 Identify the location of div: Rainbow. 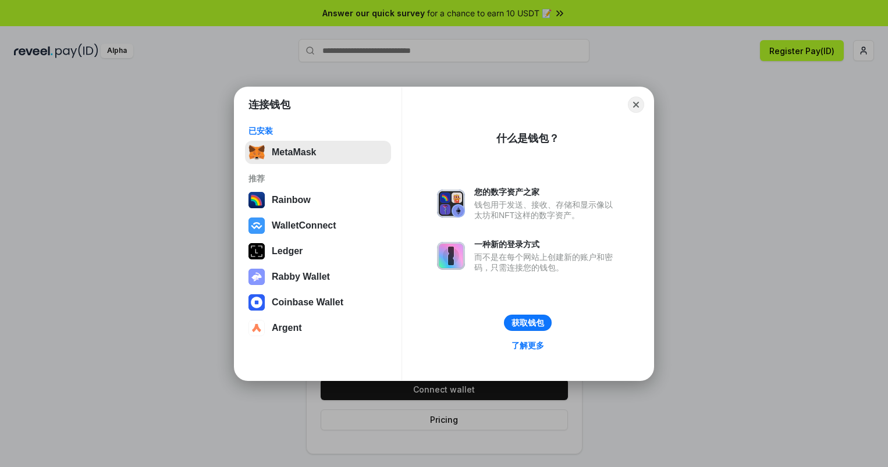
(291, 200).